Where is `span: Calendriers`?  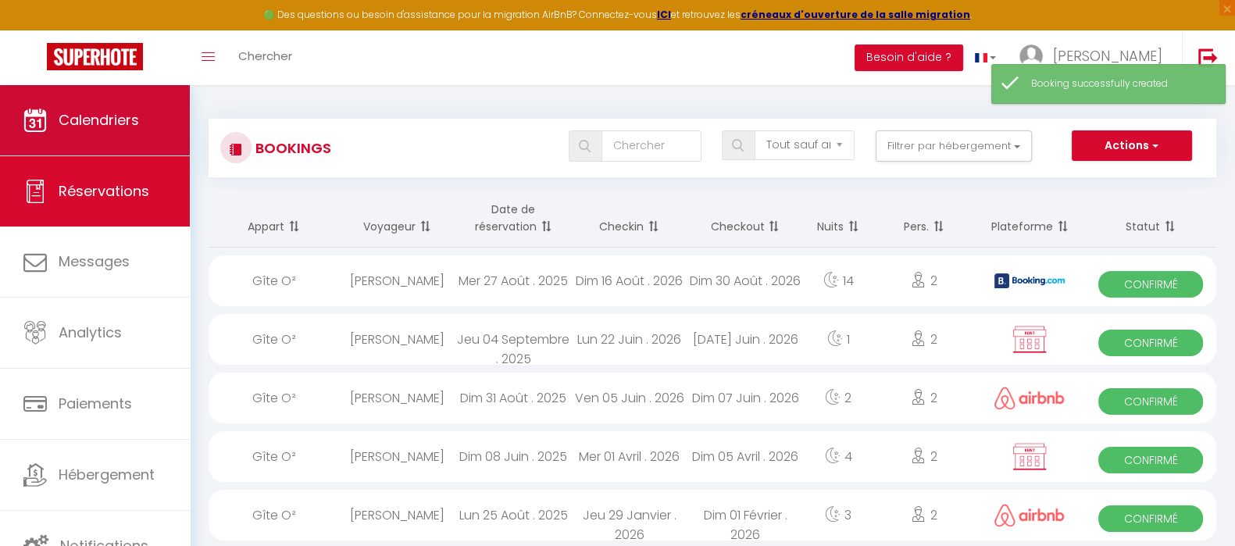 span: Calendriers is located at coordinates (98, 120).